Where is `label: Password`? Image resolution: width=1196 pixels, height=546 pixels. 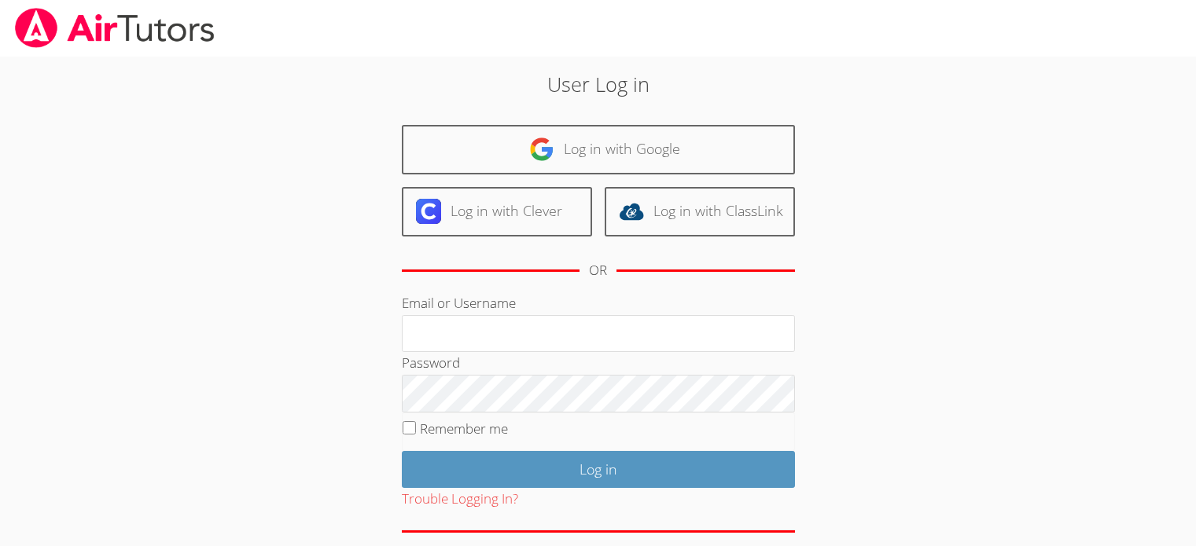 label: Password is located at coordinates (431, 362).